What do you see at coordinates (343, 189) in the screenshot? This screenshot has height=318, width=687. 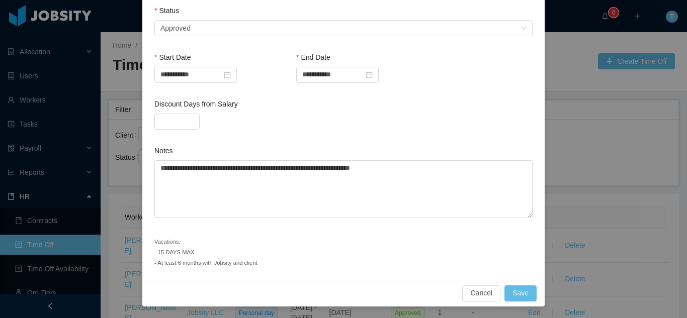 I see `textarea: Notes` at bounding box center [343, 189].